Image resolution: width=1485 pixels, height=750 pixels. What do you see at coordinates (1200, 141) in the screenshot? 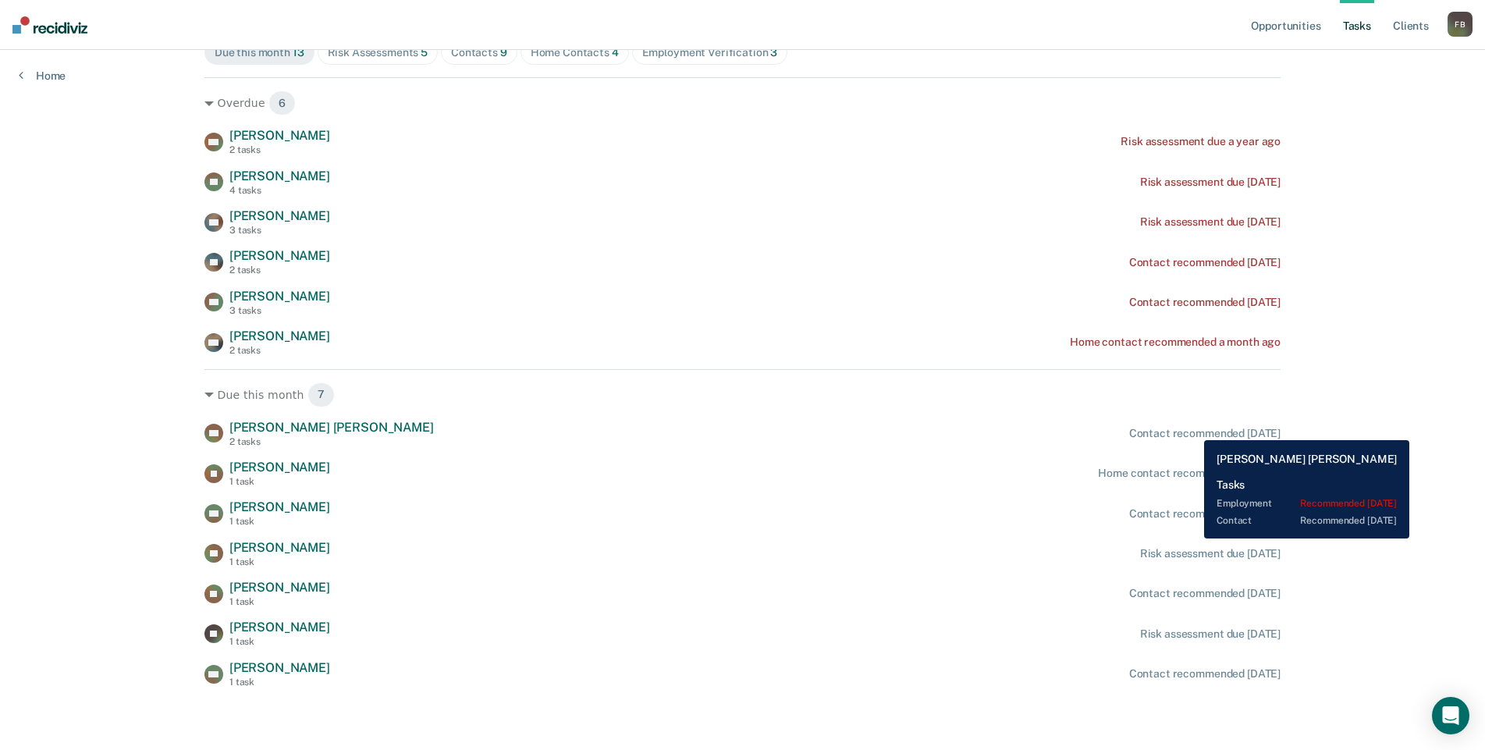
I see `div: Risk assessment due a year ago` at bounding box center [1200, 141].